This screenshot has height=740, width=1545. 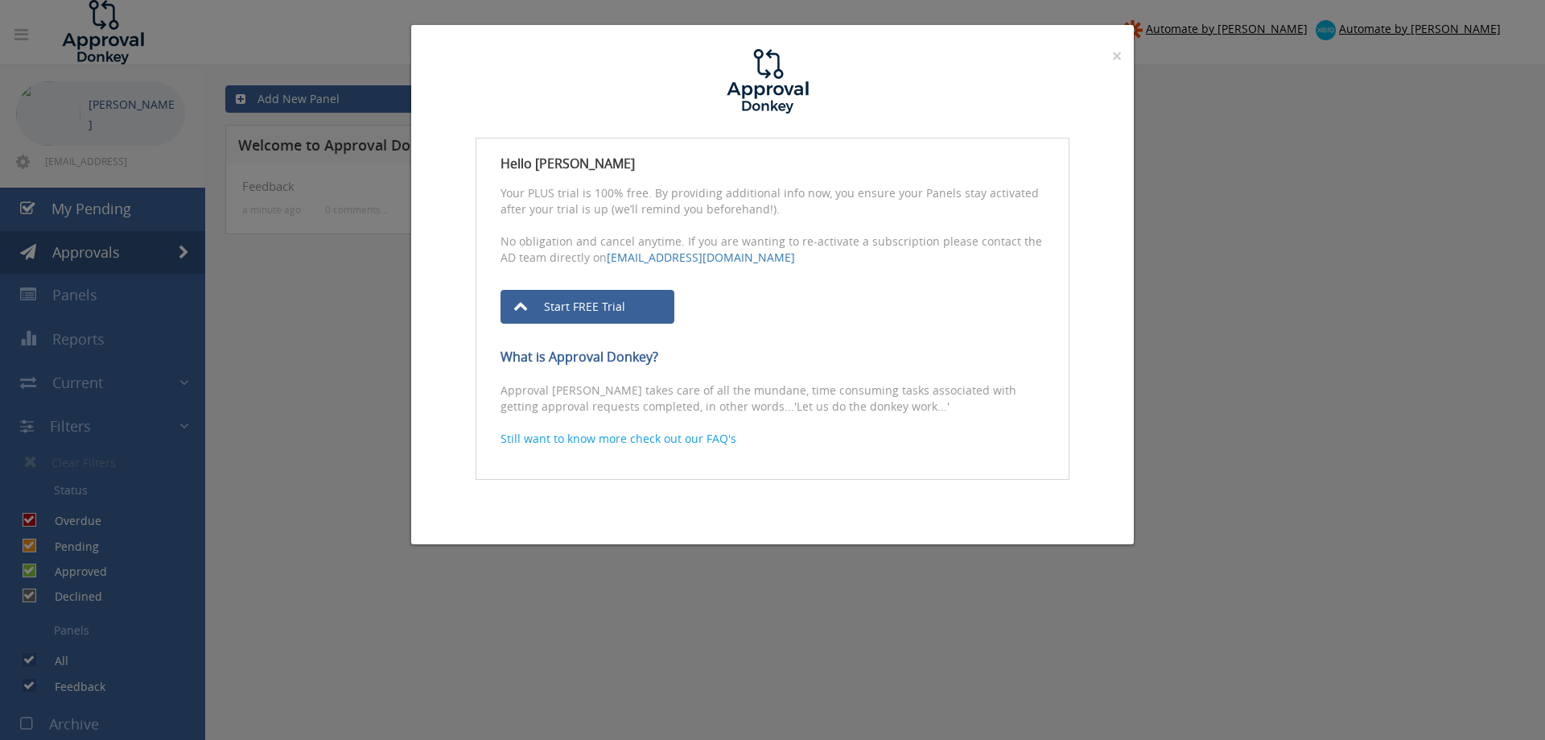 I want to click on p: Your PLUS trial is 100% free. By providing additional info now, you ensure your Panels stay activ..., so click(x=773, y=201).